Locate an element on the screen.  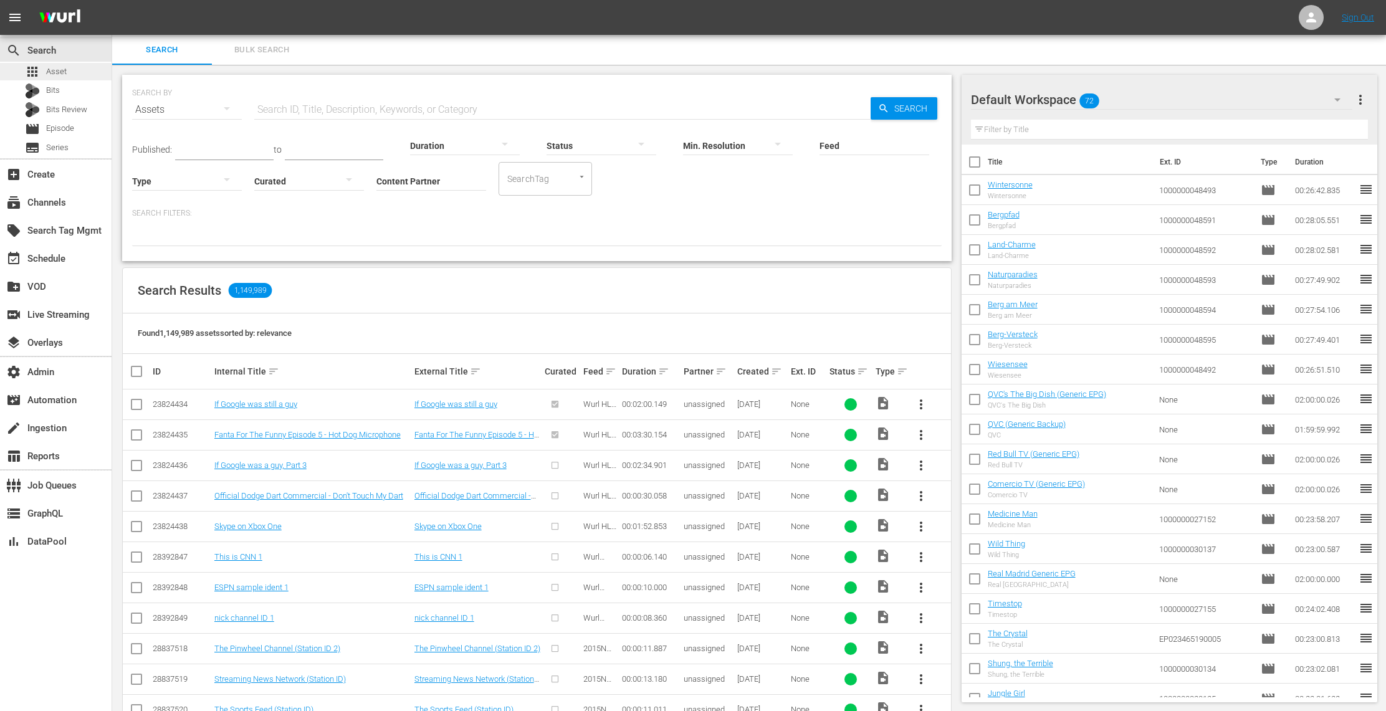
a: Real Madrid Generic EPG is located at coordinates (1032, 573).